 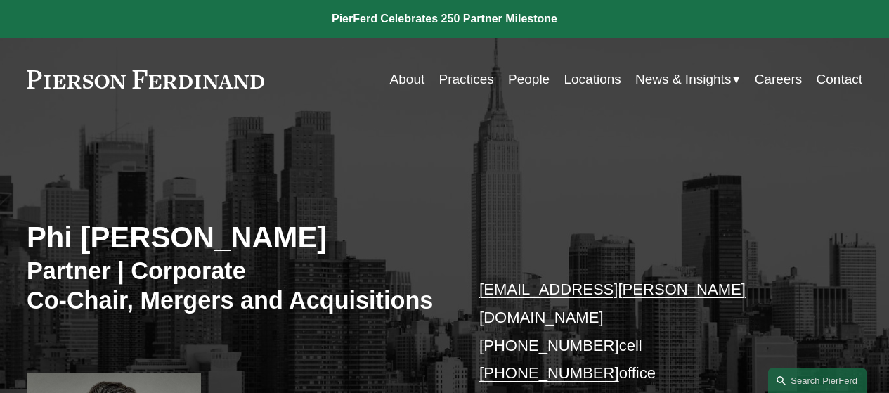 I want to click on a: Search this site, so click(x=817, y=380).